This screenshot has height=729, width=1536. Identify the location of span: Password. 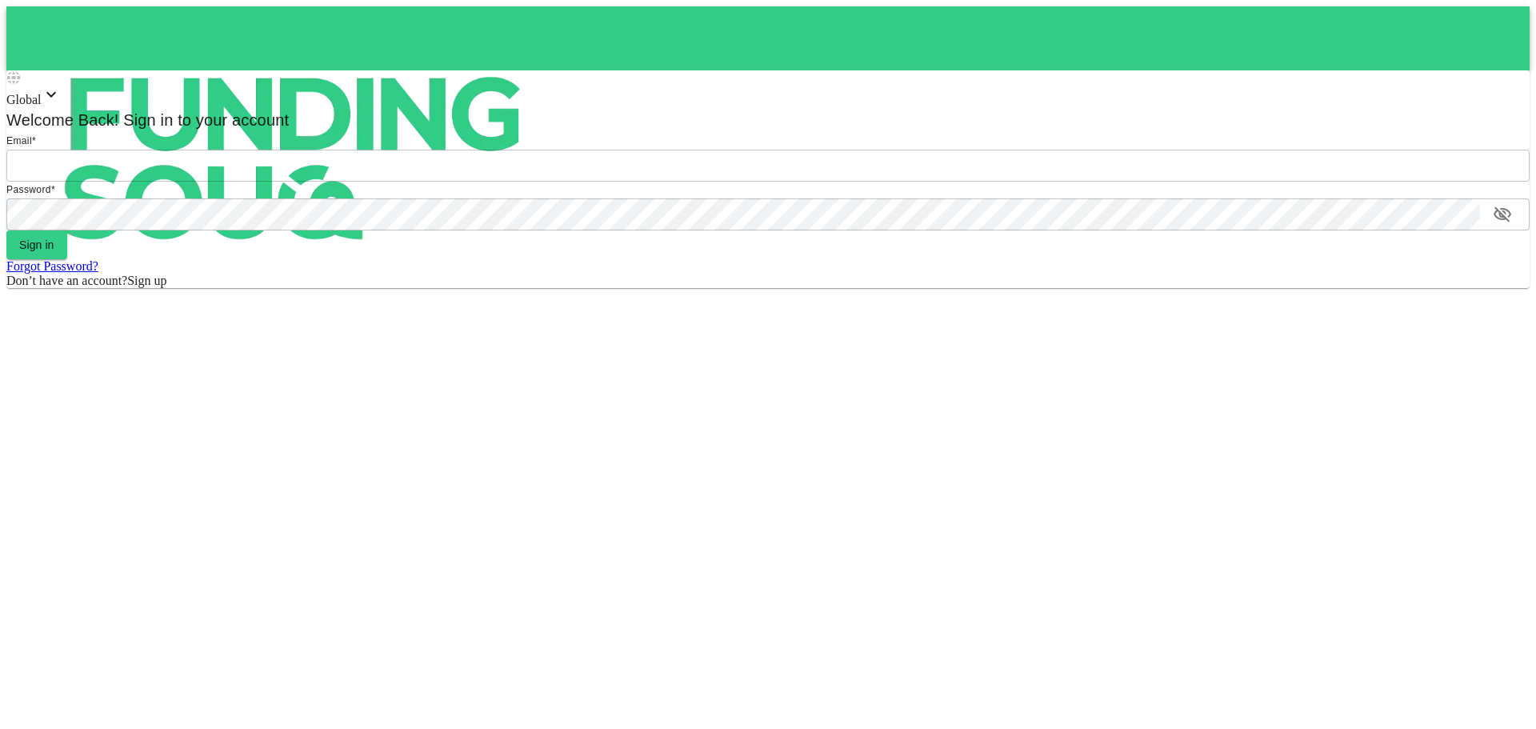
(29, 190).